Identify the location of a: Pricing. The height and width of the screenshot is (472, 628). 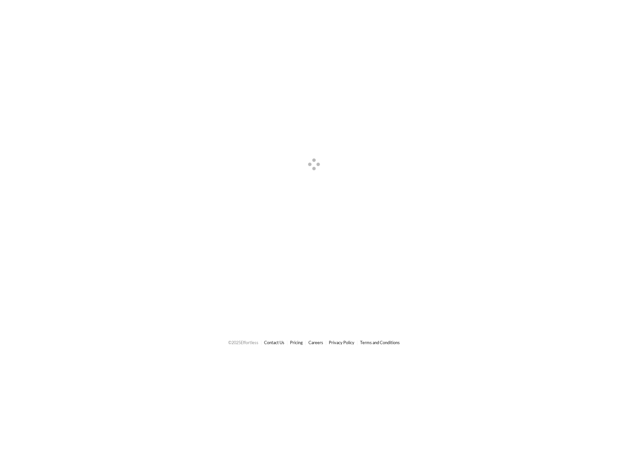
(296, 343).